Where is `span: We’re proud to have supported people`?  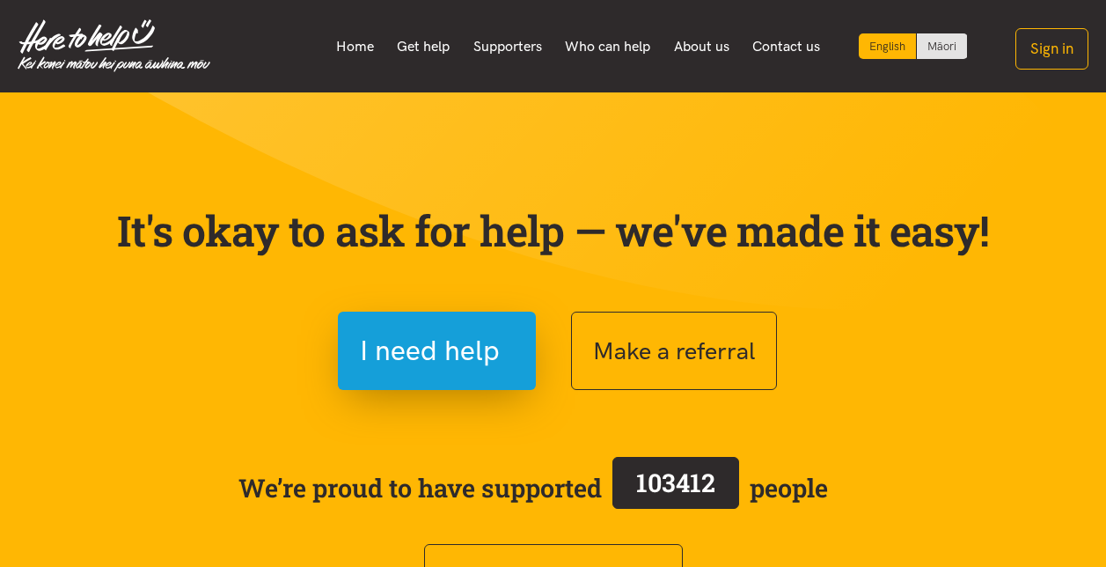 span: We’re proud to have supported people is located at coordinates (533, 487).